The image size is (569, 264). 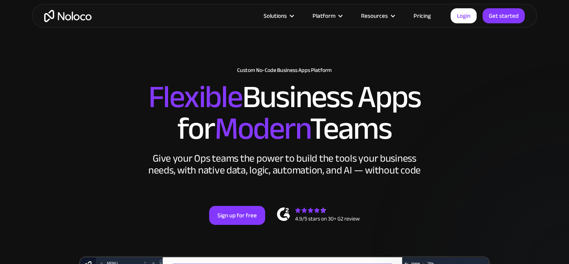 I want to click on a: Pricing, so click(x=422, y=16).